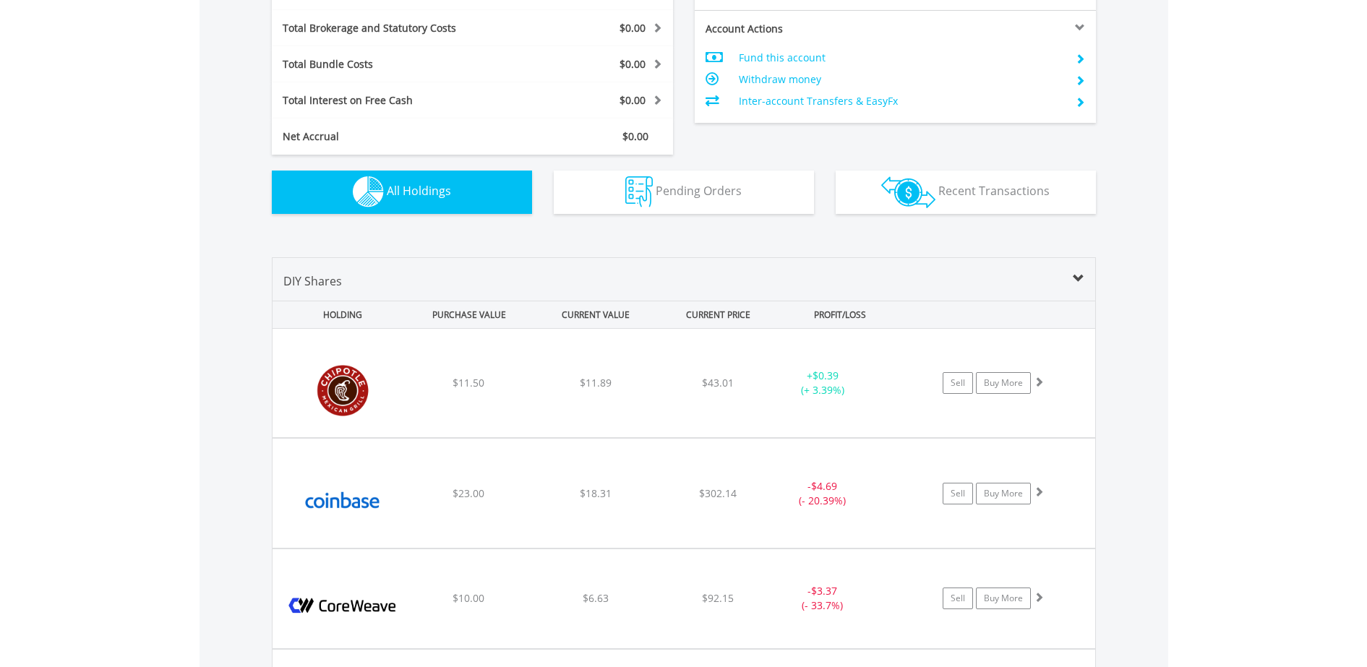 The height and width of the screenshot is (667, 1367). What do you see at coordinates (596, 493) in the screenshot?
I see `span: $18.31` at bounding box center [596, 493].